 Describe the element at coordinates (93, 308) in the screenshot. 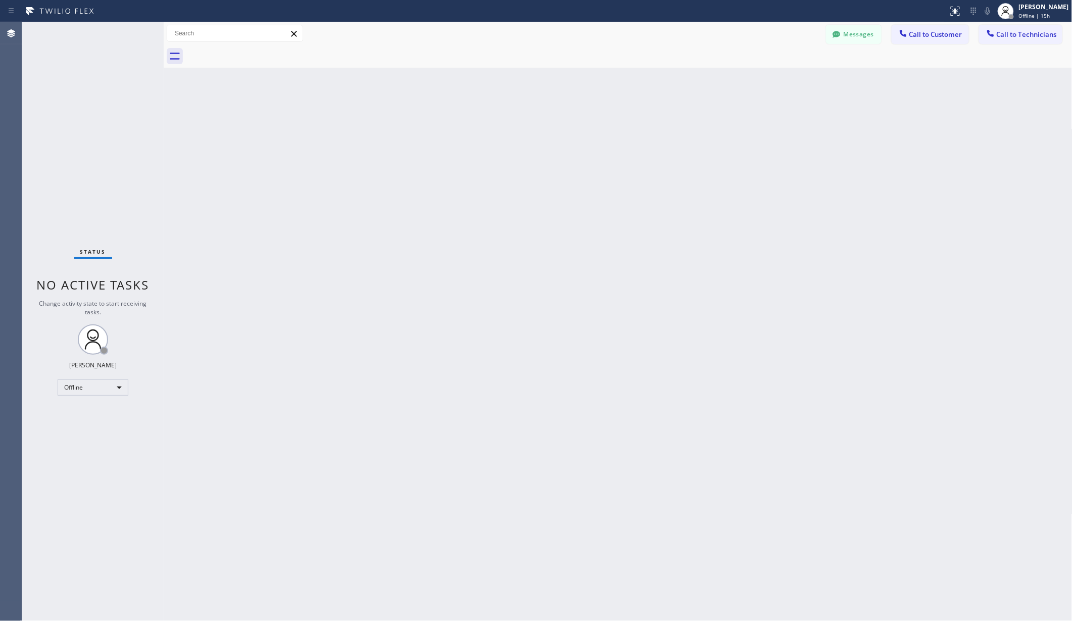

I see `span: Change activity state to start receiving tasks.` at that location.